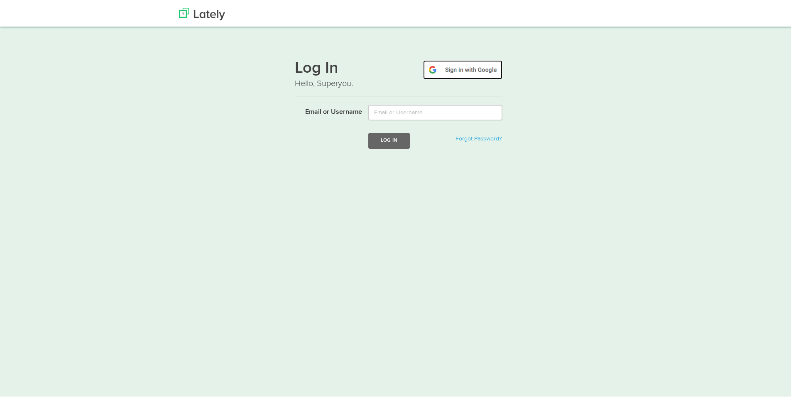 The height and width of the screenshot is (398, 791). Describe the element at coordinates (478, 137) in the screenshot. I see `a: Forgot Password?` at that location.